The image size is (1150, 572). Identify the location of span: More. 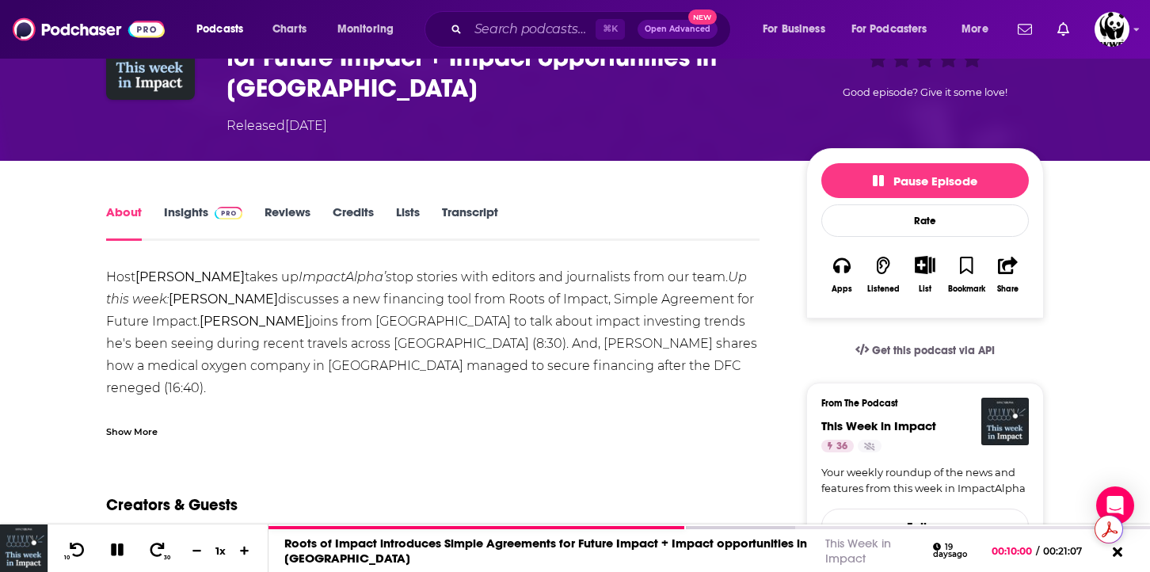
(975, 29).